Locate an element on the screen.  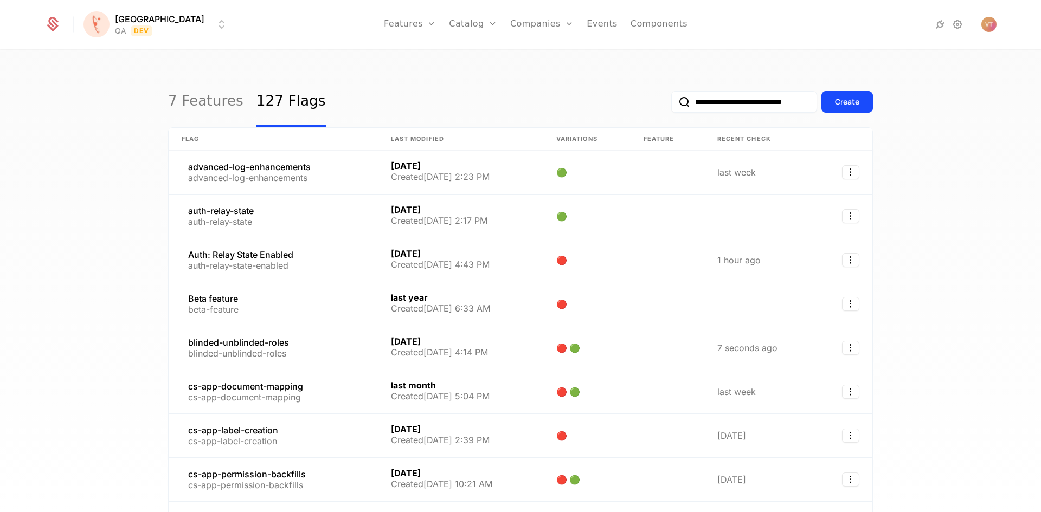
div: Create is located at coordinates (847, 102).